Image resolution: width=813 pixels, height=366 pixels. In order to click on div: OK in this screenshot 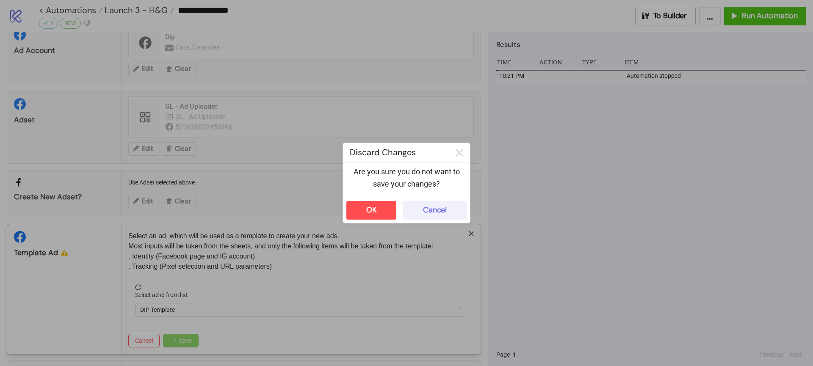, I will do `click(372, 210)`.